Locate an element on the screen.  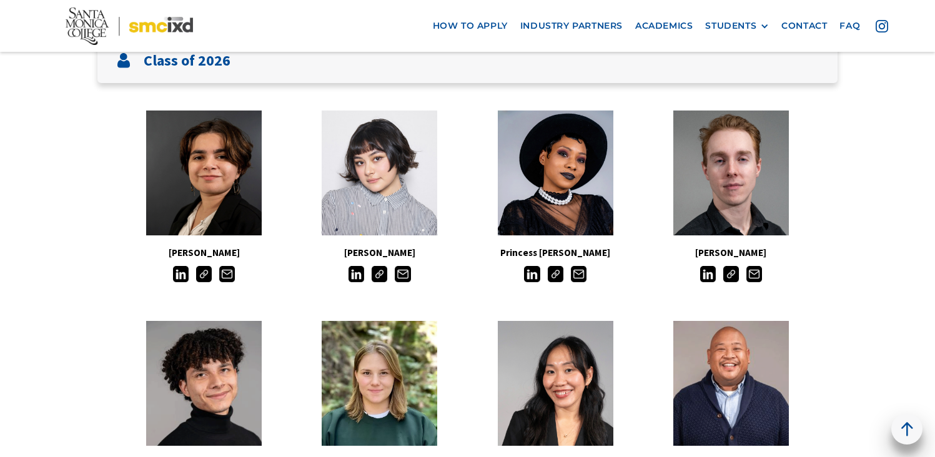
a: contact is located at coordinates (804, 26).